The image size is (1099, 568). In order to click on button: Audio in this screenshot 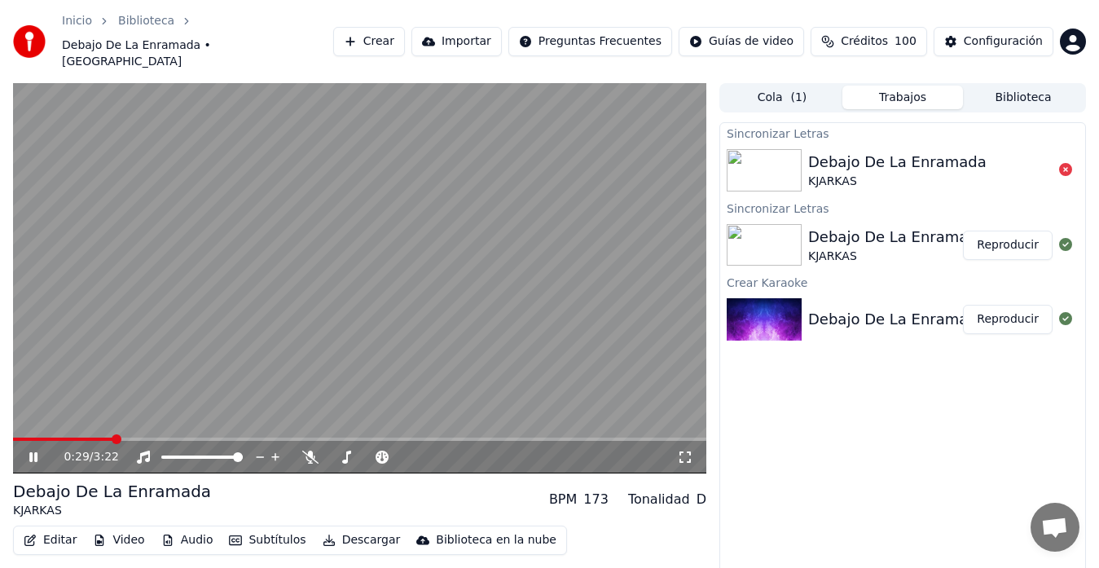, I will do `click(187, 540)`.